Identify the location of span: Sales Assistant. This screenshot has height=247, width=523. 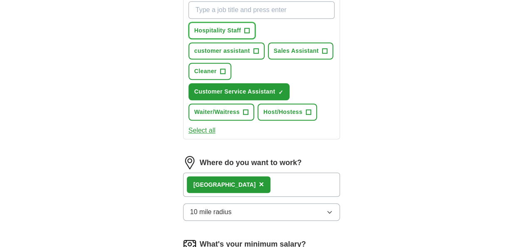
(296, 51).